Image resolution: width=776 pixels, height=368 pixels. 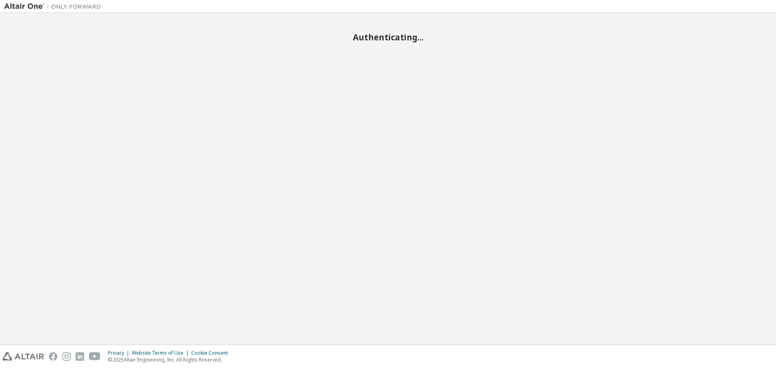 I want to click on p: © 2025 Altair Engineering, Inc. All Rights Reserved., so click(x=170, y=359).